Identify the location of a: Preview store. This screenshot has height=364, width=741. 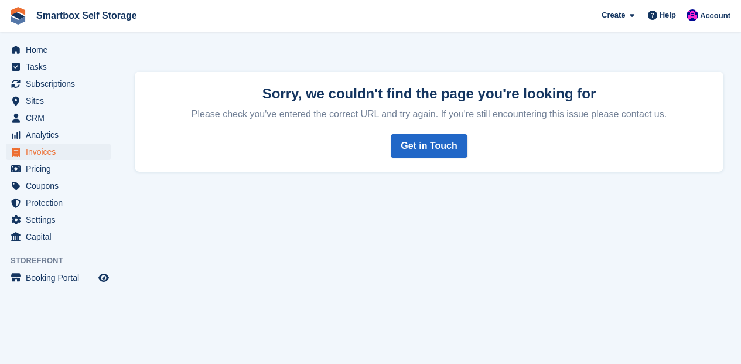
(104, 278).